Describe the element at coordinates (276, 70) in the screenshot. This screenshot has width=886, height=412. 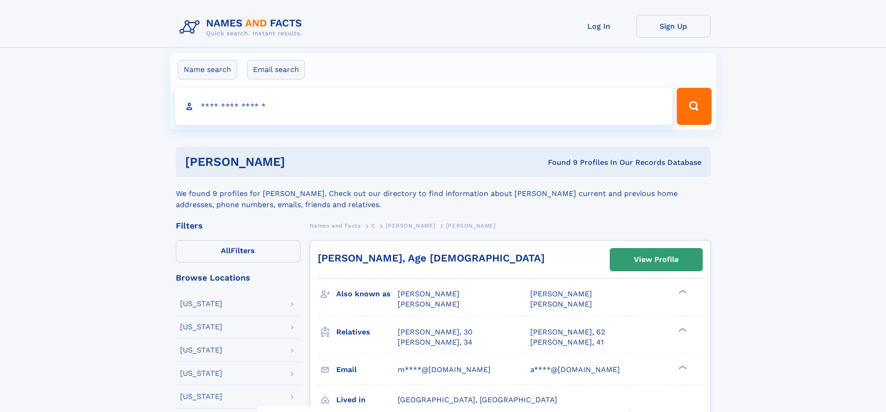
I see `label: Email search` at that location.